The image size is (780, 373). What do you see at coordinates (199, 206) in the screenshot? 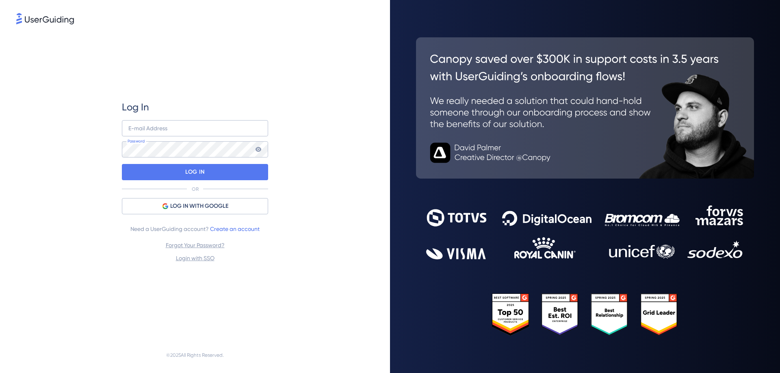
I see `span: LOG IN WITH GOOGLE` at bounding box center [199, 206].